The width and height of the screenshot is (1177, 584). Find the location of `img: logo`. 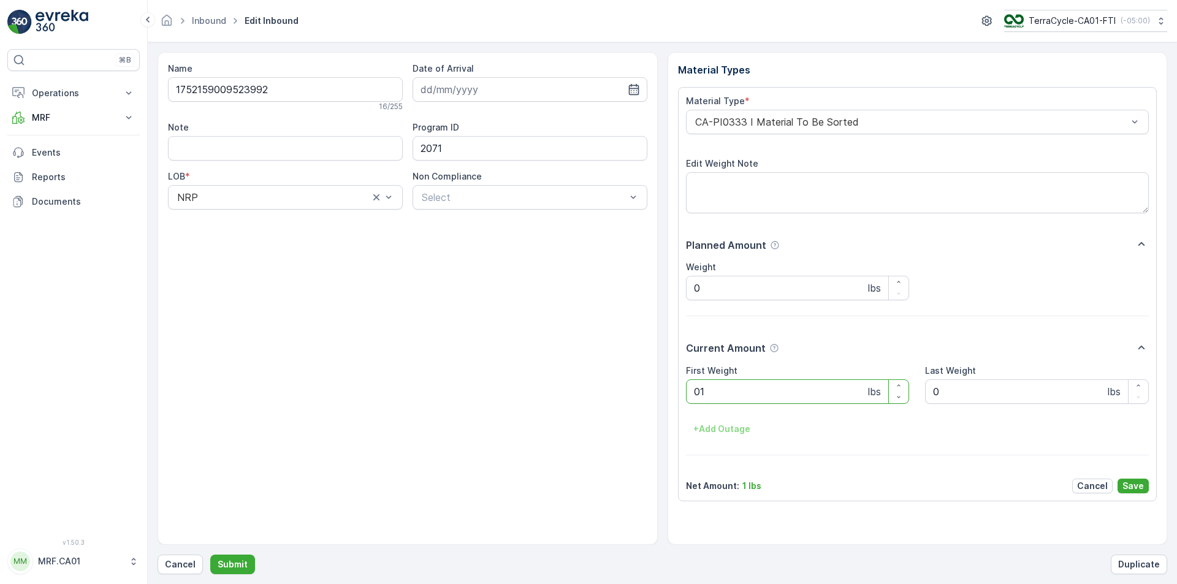

img: logo is located at coordinates (20, 22).